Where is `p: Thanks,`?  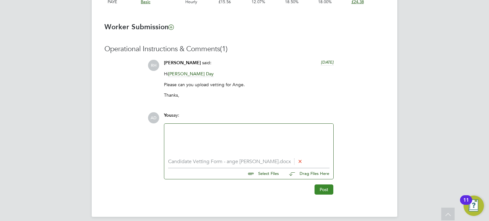
p: Thanks, is located at coordinates (249, 95).